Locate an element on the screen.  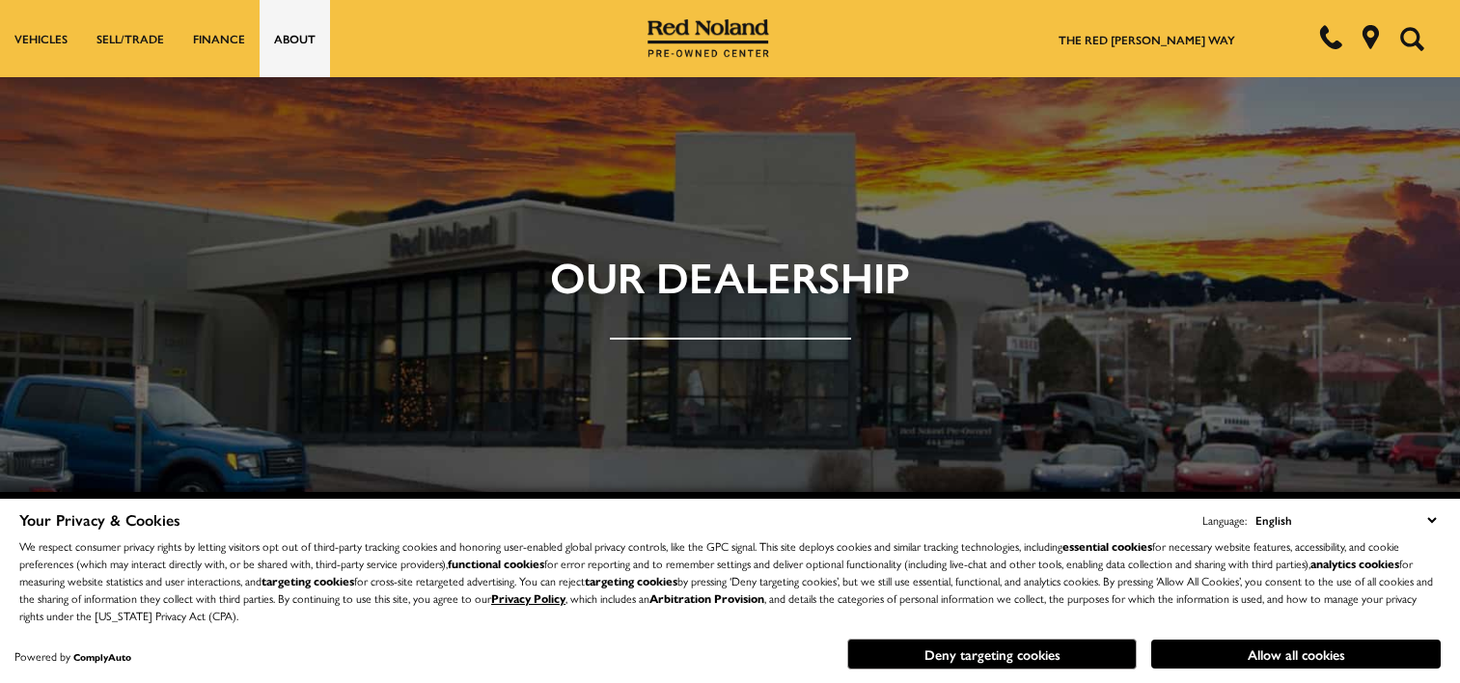
select: Language Select is located at coordinates (1345, 520).